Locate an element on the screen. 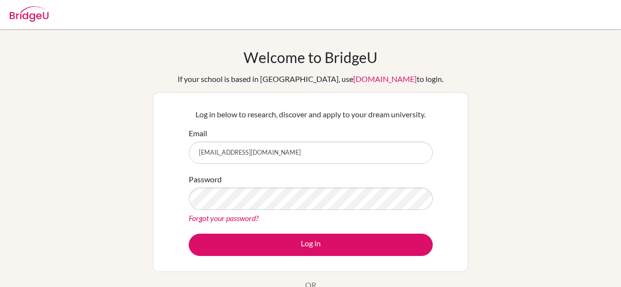 The height and width of the screenshot is (287, 621). img: Bridge-U is located at coordinates (29, 14).